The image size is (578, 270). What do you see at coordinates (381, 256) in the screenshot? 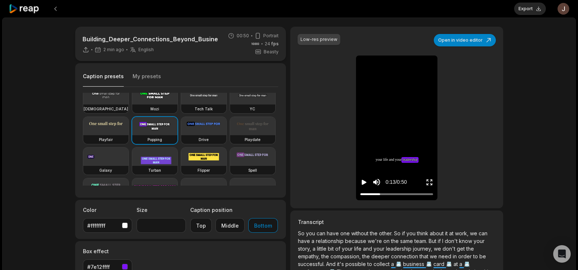
I see `span: deeper` at bounding box center [381, 256].